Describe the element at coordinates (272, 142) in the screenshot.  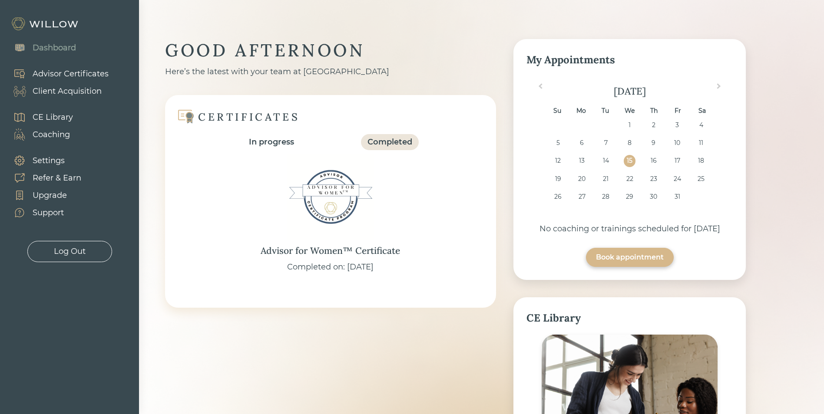
I see `div: In progress` at that location.